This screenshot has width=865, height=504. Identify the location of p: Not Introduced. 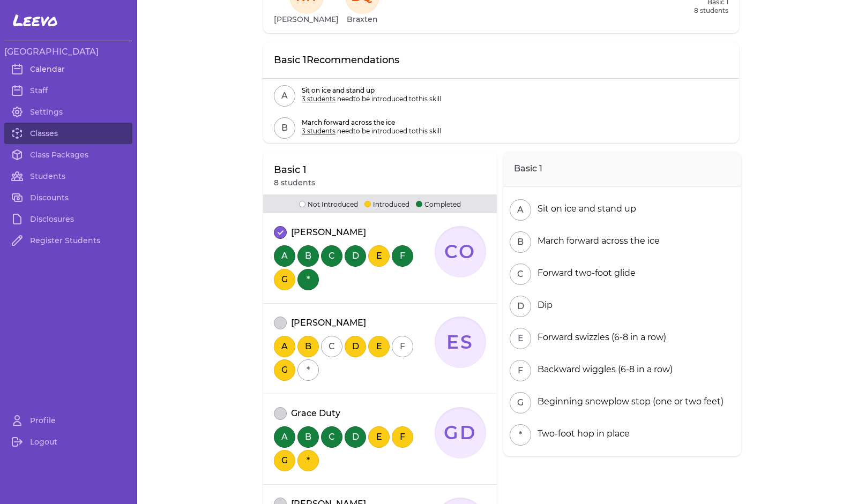
(329, 204).